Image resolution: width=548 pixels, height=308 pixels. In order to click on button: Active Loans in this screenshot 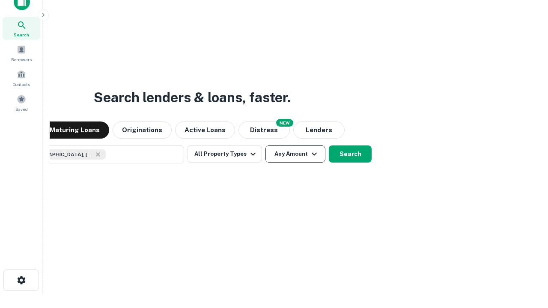, I will do `click(205, 130)`.